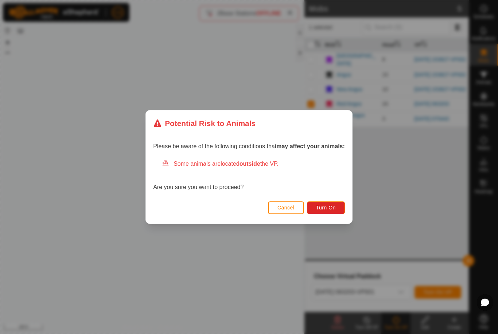 This screenshot has width=498, height=334. What do you see at coordinates (286, 208) in the screenshot?
I see `span: Cancel` at bounding box center [286, 208].